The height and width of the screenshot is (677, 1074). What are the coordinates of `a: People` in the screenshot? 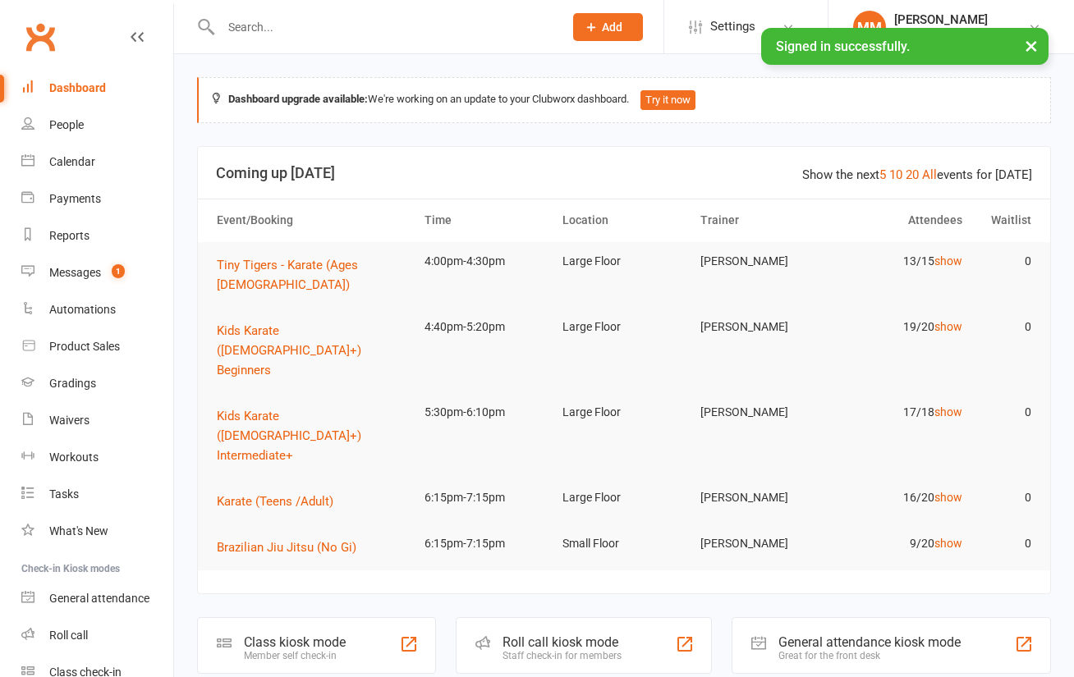 It's located at (97, 125).